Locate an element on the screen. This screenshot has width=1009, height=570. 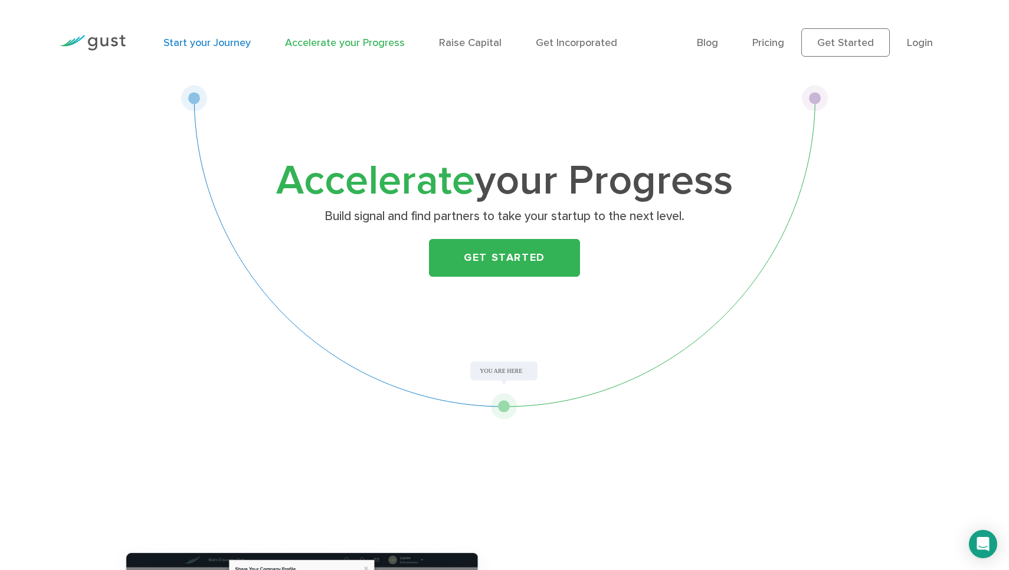
a: Accelerate your Progress is located at coordinates (344, 42).